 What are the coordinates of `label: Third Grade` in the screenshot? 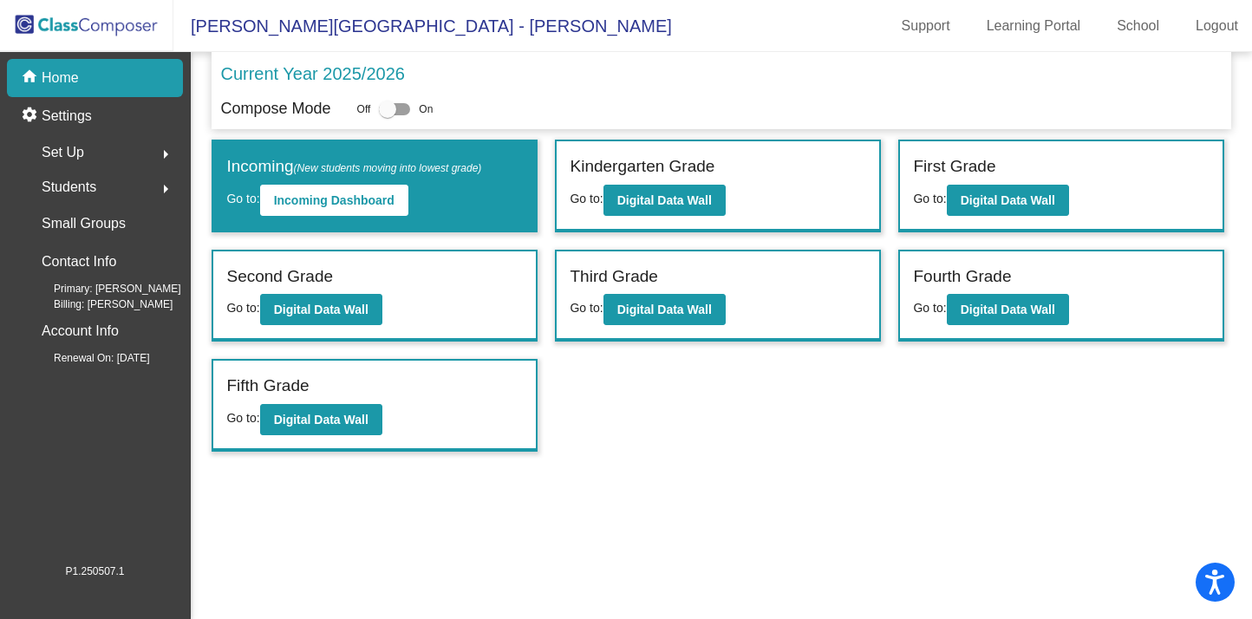 It's located at (613, 277).